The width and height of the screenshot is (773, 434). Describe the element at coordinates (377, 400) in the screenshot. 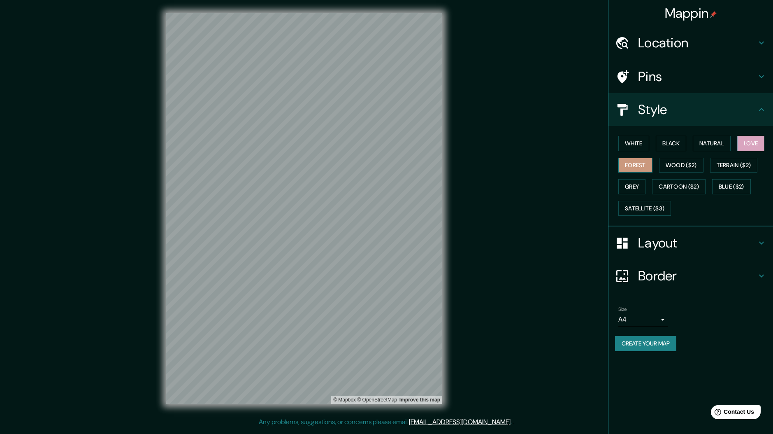

I see `a: OpenStreetMap` at that location.